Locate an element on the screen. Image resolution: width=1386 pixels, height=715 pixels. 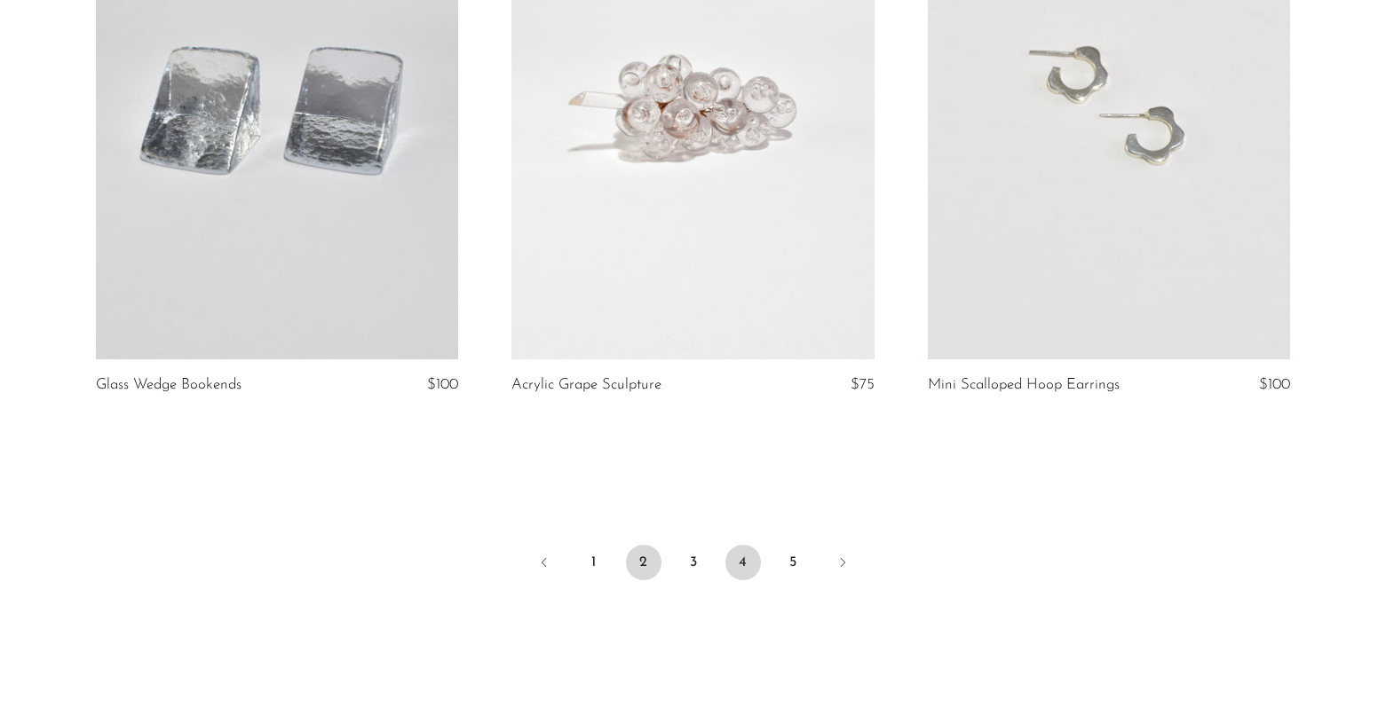
a: 3 is located at coordinates (693, 563).